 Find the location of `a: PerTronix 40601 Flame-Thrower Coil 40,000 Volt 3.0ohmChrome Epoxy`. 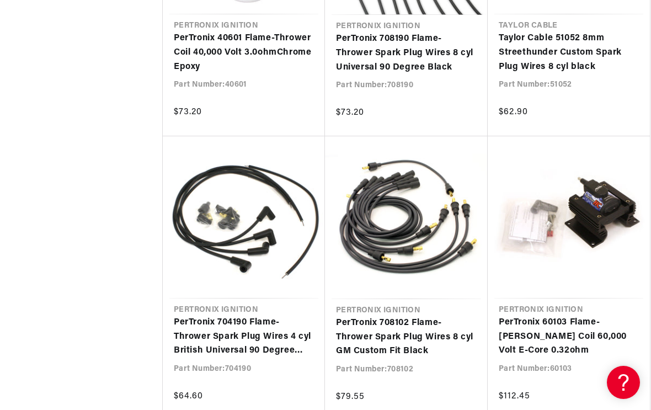

a: PerTronix 40601 Flame-Thrower Coil 40,000 Volt 3.0ohmChrome Epoxy is located at coordinates (244, 52).